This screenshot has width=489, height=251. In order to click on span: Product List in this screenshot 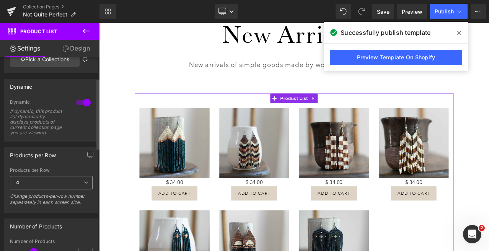, I will do `click(39, 31)`.